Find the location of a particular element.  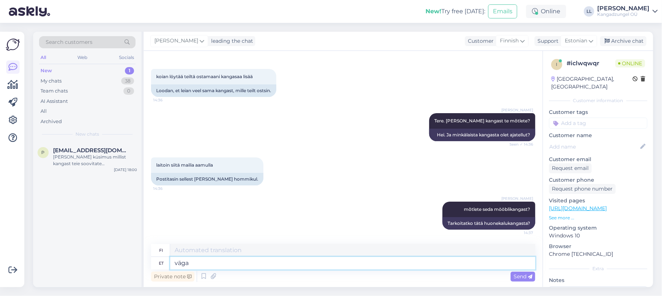

p: Windows 10 is located at coordinates (598, 235).